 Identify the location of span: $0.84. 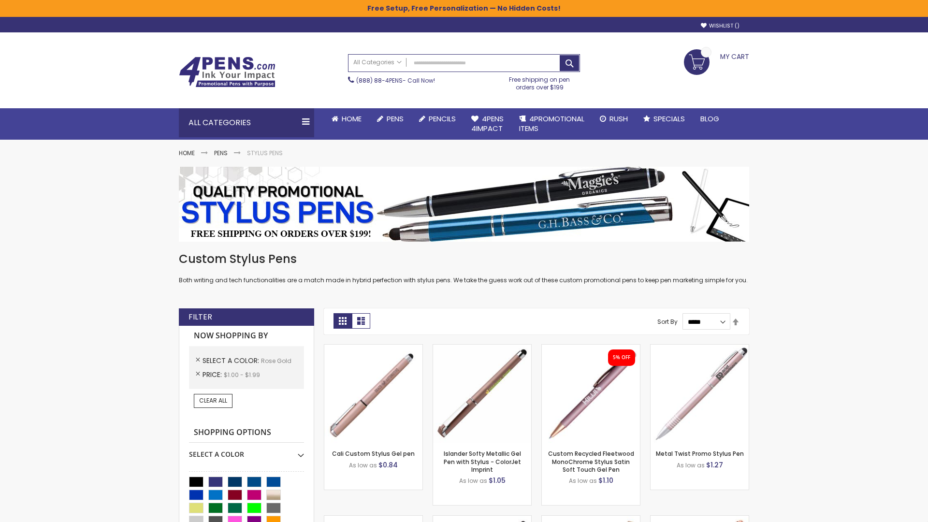
(388, 465).